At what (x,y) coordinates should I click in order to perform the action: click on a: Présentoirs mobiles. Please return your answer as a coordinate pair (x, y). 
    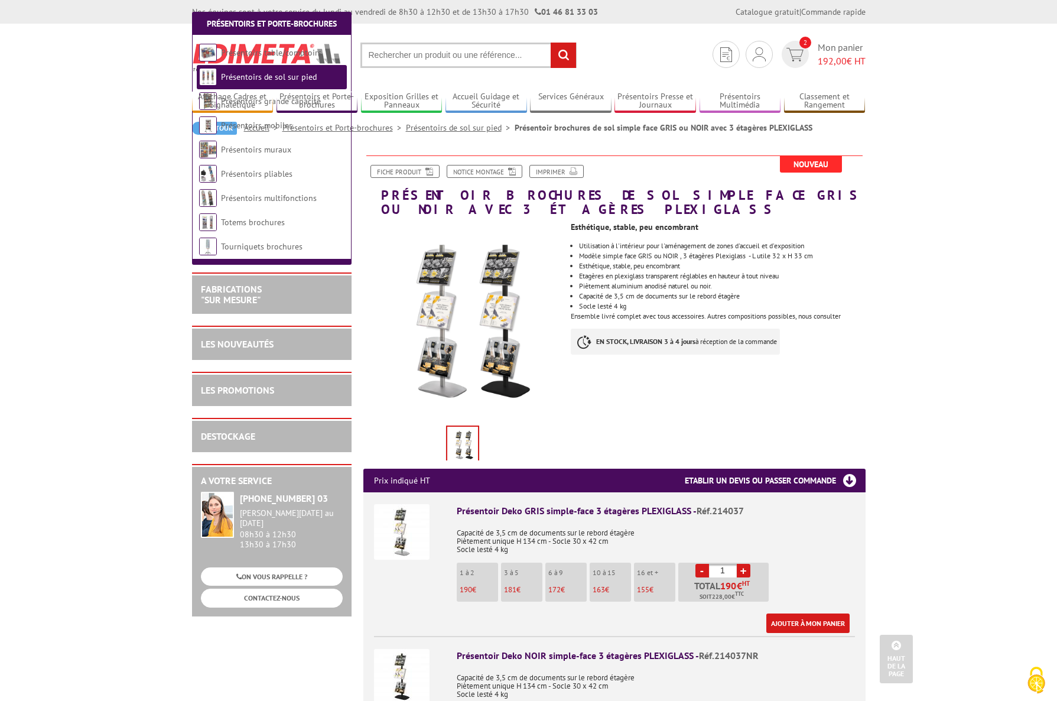
    Looking at the image, I should click on (257, 125).